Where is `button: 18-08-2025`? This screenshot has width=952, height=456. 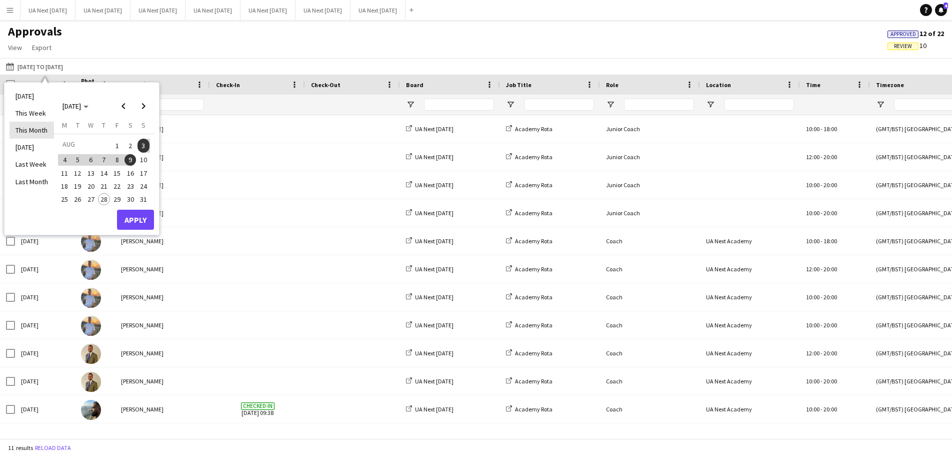
button: 18-08-2025 is located at coordinates (65, 186).